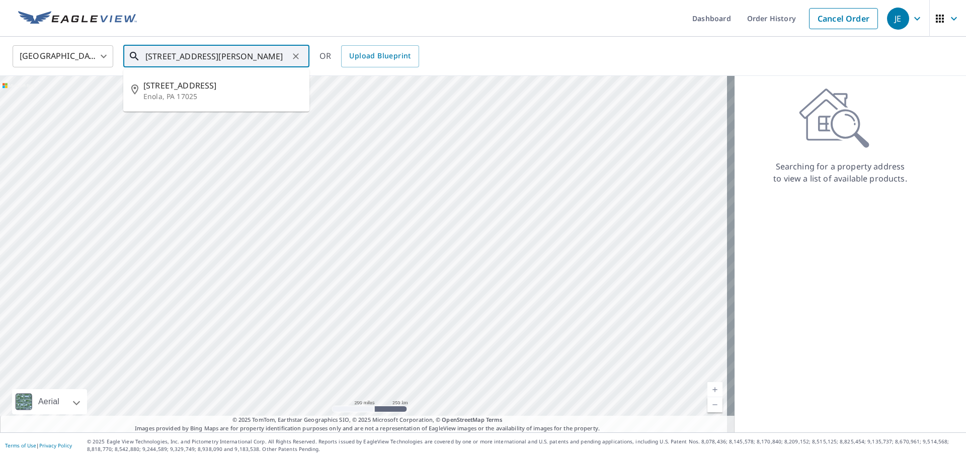 The width and height of the screenshot is (966, 458). Describe the element at coordinates (843, 19) in the screenshot. I see `a: Cancel Order` at that location.